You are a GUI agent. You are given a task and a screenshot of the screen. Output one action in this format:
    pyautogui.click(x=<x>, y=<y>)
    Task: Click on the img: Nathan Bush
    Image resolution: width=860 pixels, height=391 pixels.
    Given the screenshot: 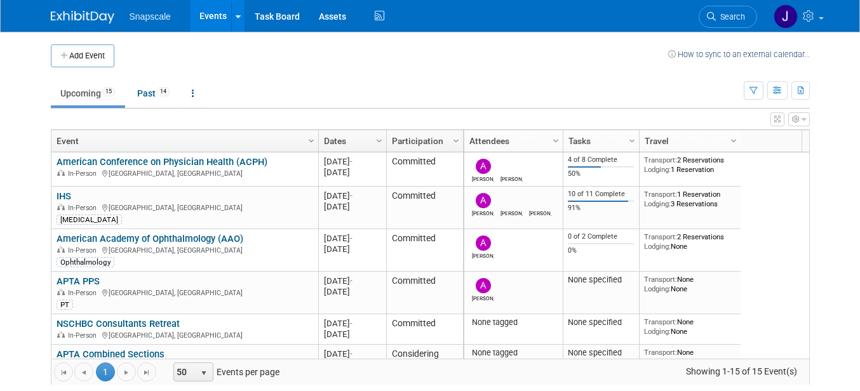 What is the action you would take?
    pyautogui.click(x=512, y=201)
    